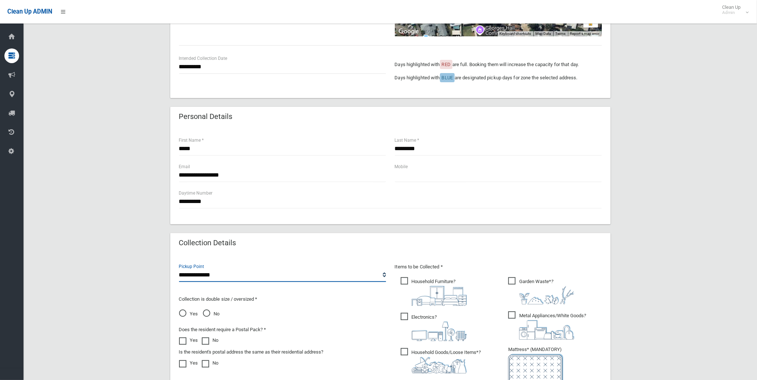  I want to click on button: Keyboard shortcuts, so click(515, 34).